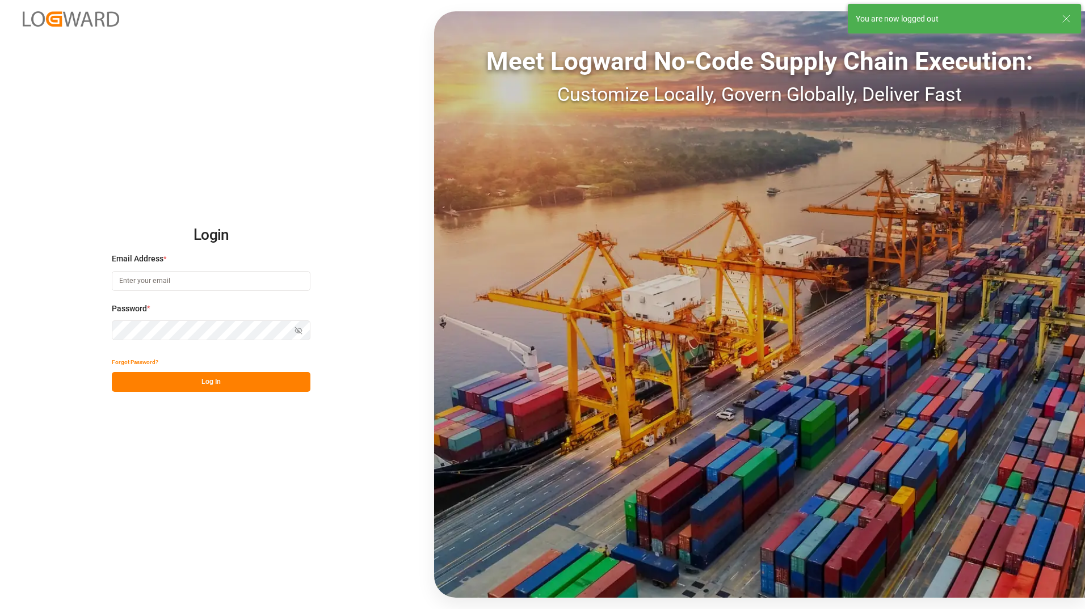 The width and height of the screenshot is (1085, 609). Describe the element at coordinates (211, 281) in the screenshot. I see `input: Enter your email` at that location.